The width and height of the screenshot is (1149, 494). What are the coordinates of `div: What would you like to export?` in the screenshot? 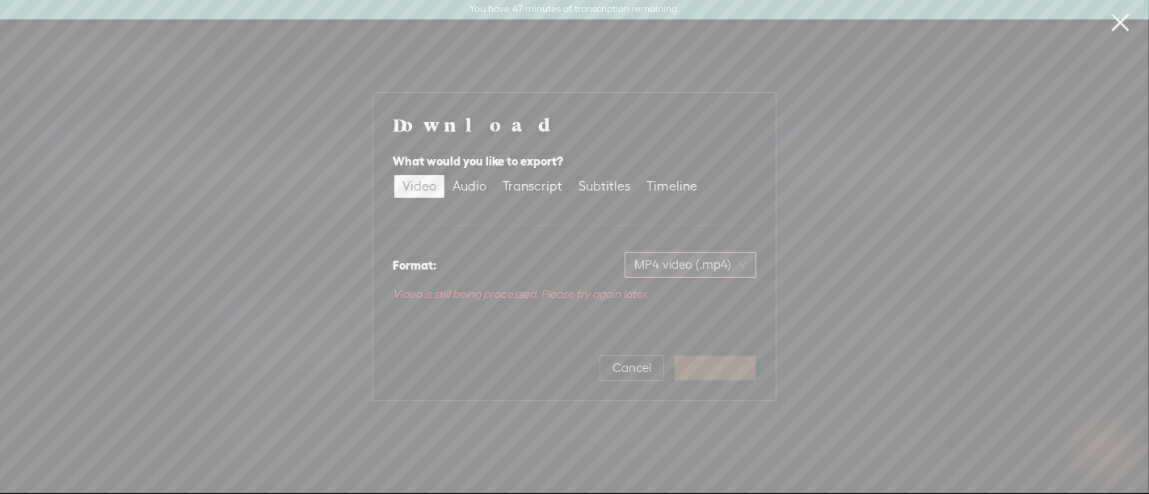 It's located at (574, 162).